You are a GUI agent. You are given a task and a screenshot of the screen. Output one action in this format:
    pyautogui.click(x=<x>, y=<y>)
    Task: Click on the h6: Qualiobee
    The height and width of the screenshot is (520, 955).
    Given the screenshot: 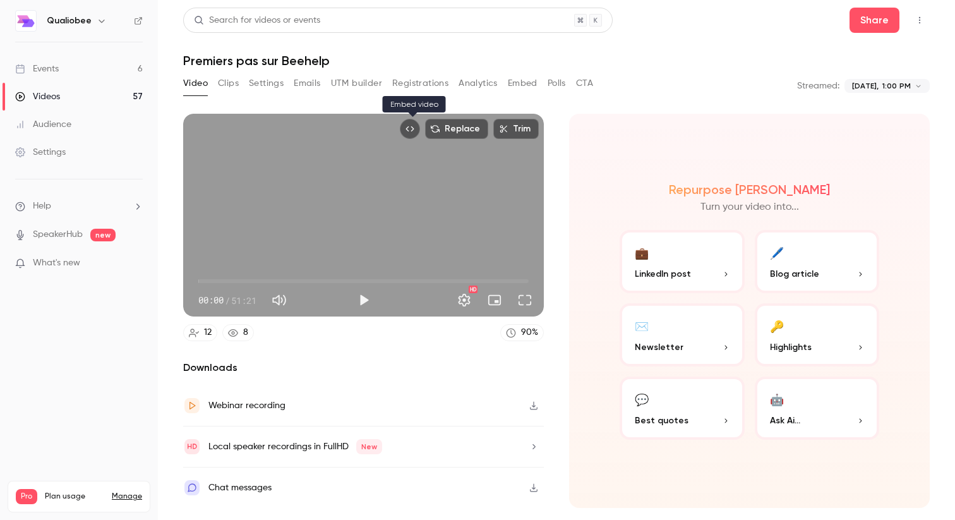 What is the action you would take?
    pyautogui.click(x=69, y=21)
    